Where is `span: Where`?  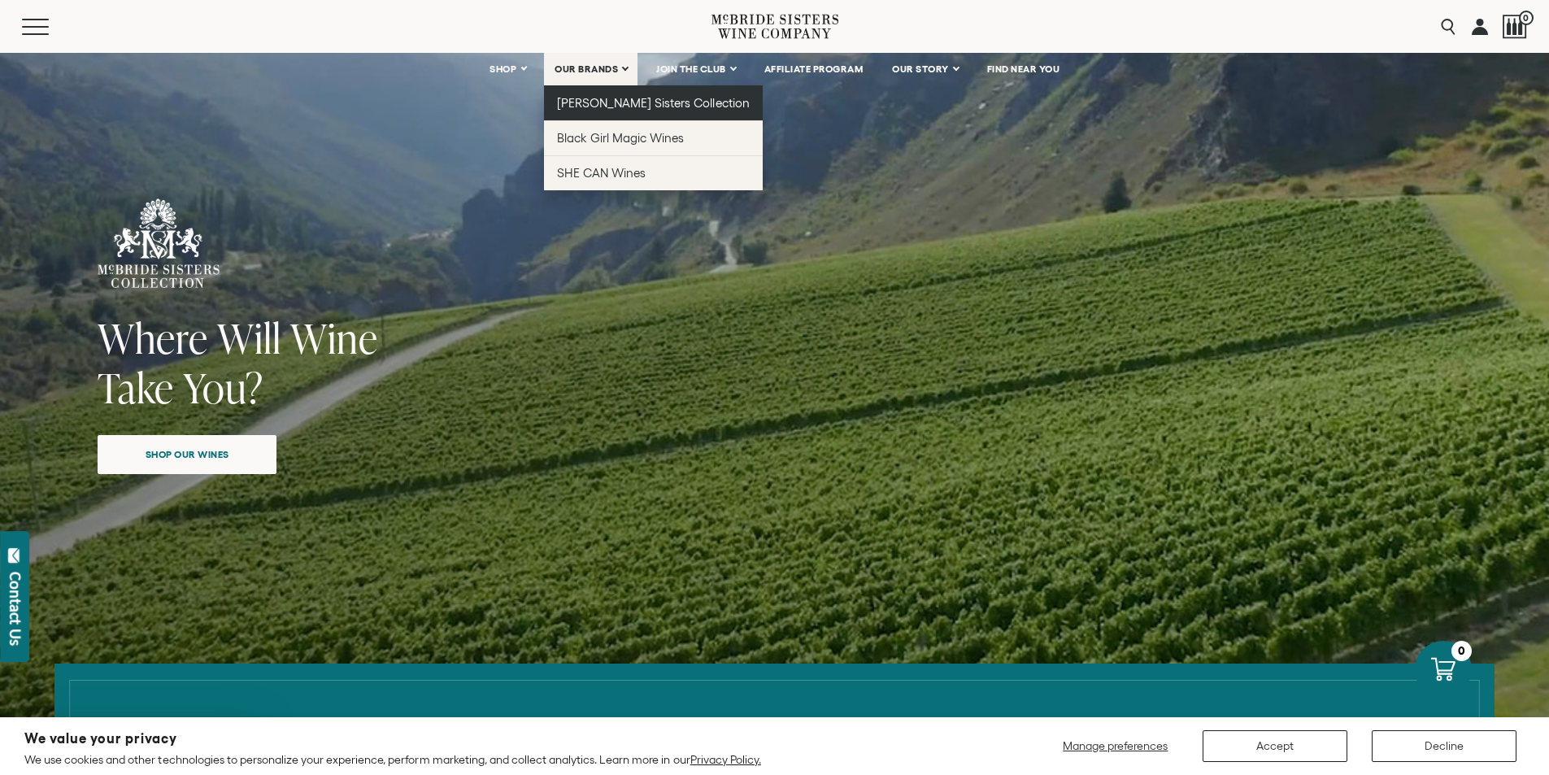 span: Where is located at coordinates (153, 338).